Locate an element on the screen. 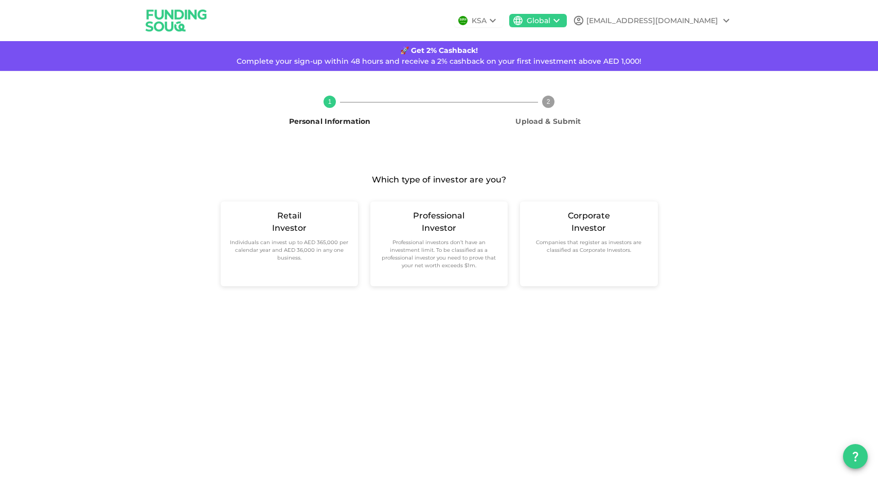 The width and height of the screenshot is (878, 479). small: Companies that register as investors are classified as Corporate Investors. is located at coordinates (588, 246).